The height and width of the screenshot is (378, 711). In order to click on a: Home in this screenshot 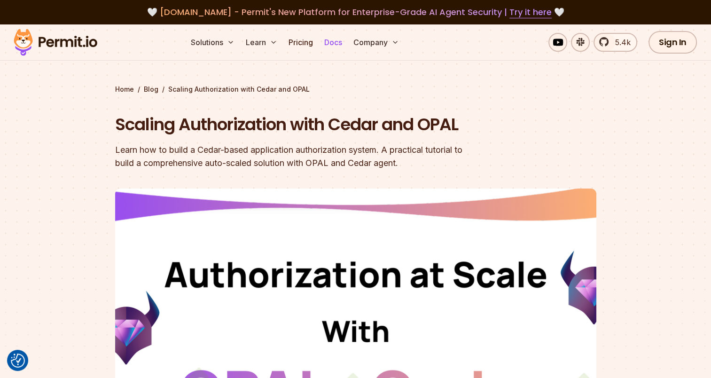, I will do `click(125, 89)`.